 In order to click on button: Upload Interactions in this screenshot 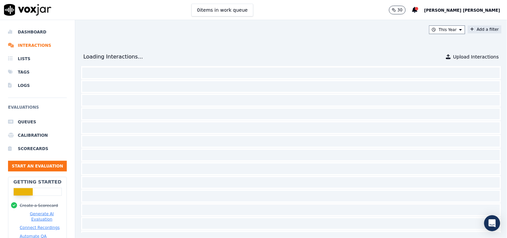, I will do `click(472, 57)`.